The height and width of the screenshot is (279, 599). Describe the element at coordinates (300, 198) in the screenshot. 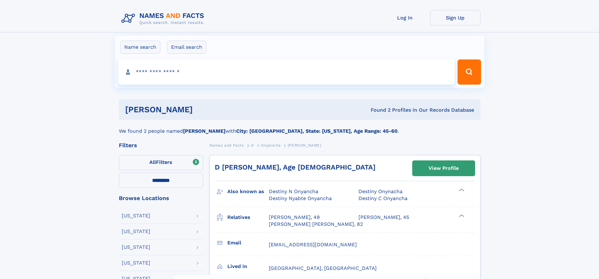

I see `span: Destiny Nyabte Onyancha` at that location.